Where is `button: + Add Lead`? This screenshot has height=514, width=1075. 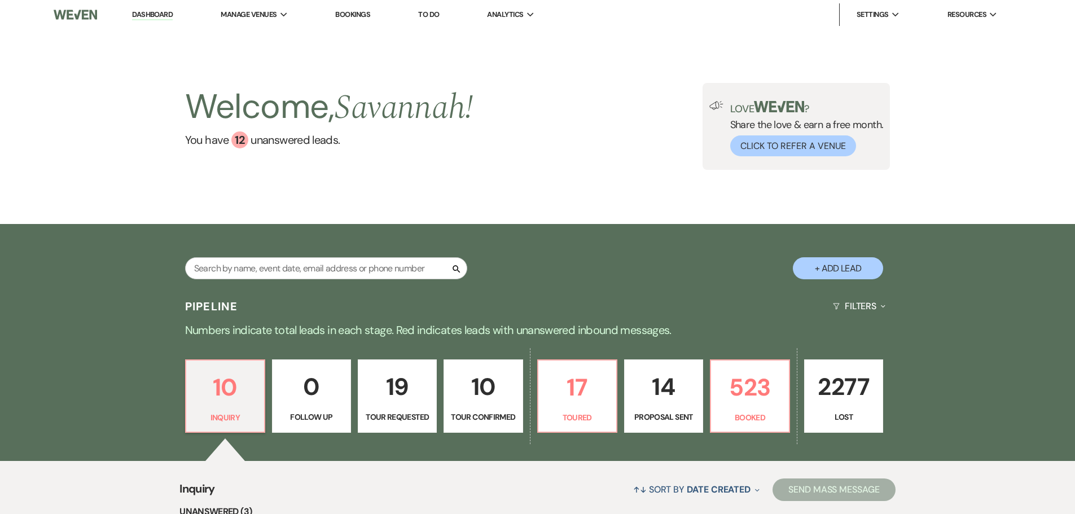
button: + Add Lead is located at coordinates (838, 268).